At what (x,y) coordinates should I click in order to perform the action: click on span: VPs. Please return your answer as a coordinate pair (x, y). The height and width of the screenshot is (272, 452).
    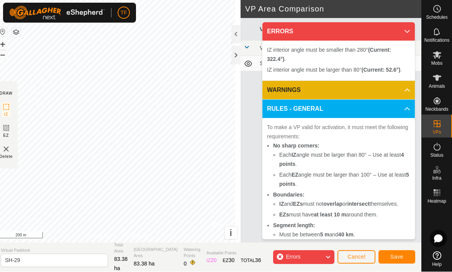
    Looking at the image, I should click on (437, 132).